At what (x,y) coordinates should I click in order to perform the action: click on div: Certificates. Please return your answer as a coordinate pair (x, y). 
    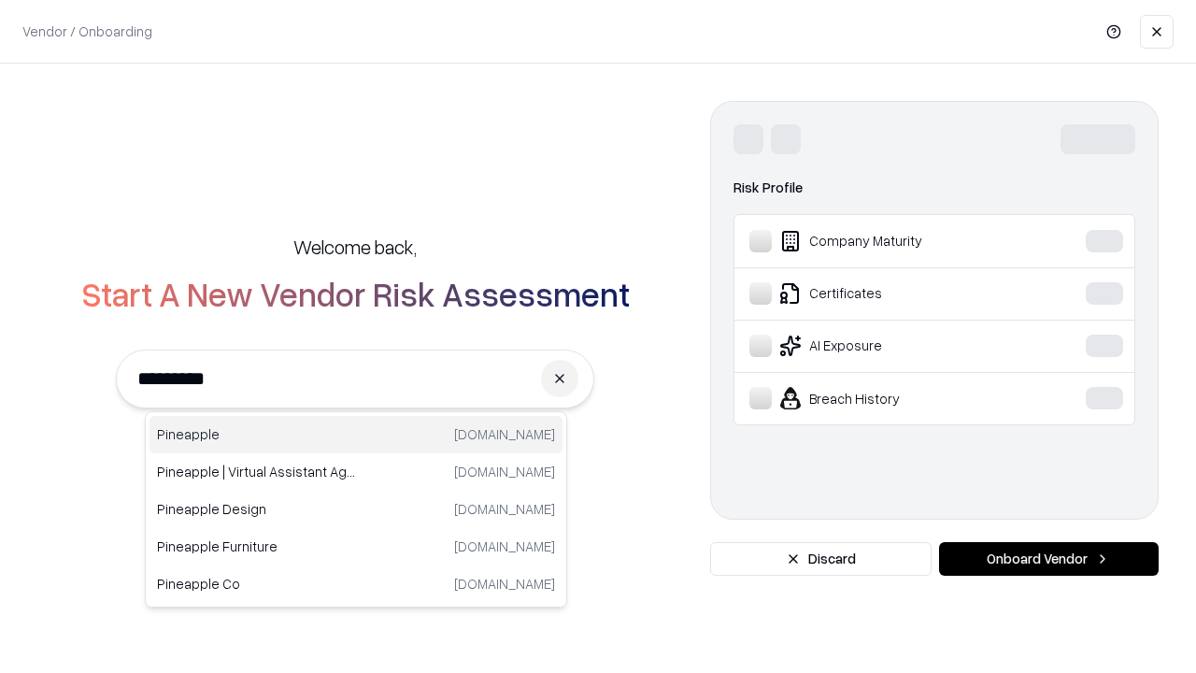
    Looking at the image, I should click on (888, 293).